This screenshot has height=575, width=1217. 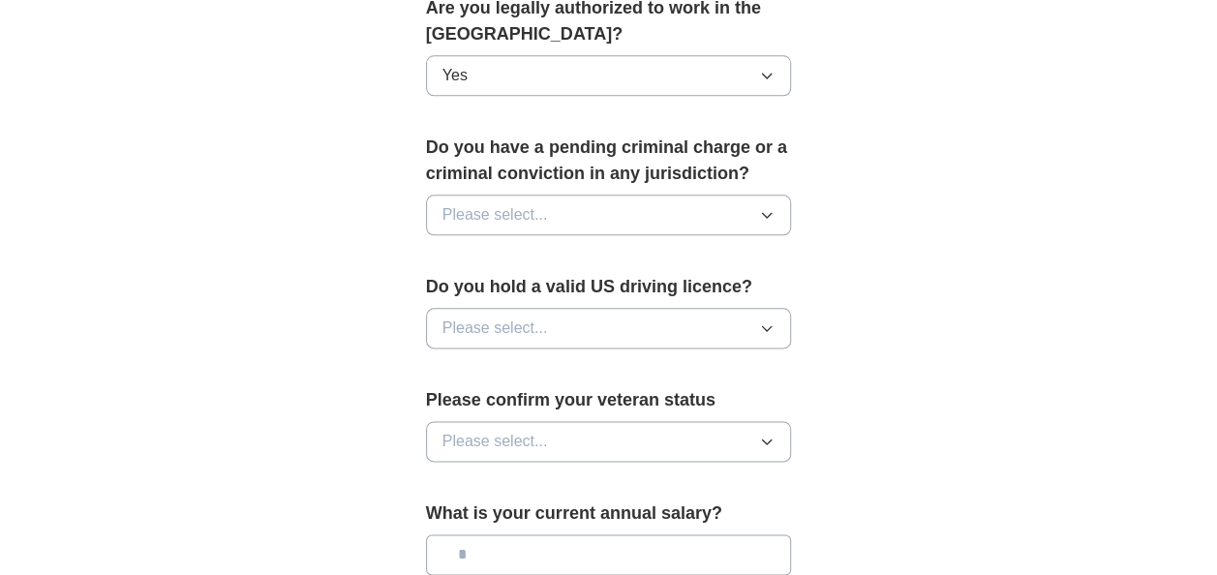 What do you see at coordinates (455, 76) in the screenshot?
I see `span: Yes` at bounding box center [455, 76].